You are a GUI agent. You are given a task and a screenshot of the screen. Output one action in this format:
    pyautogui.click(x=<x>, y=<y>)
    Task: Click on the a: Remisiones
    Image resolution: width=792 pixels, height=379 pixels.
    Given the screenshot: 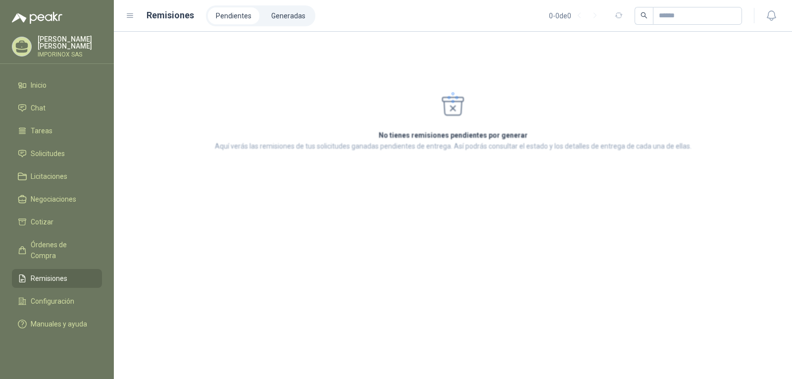 What is the action you would take?
    pyautogui.click(x=57, y=278)
    